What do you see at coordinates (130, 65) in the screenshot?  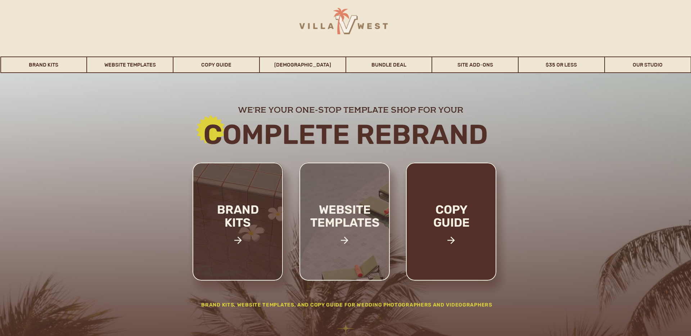 I see `a: Website Templates` at bounding box center [130, 65].